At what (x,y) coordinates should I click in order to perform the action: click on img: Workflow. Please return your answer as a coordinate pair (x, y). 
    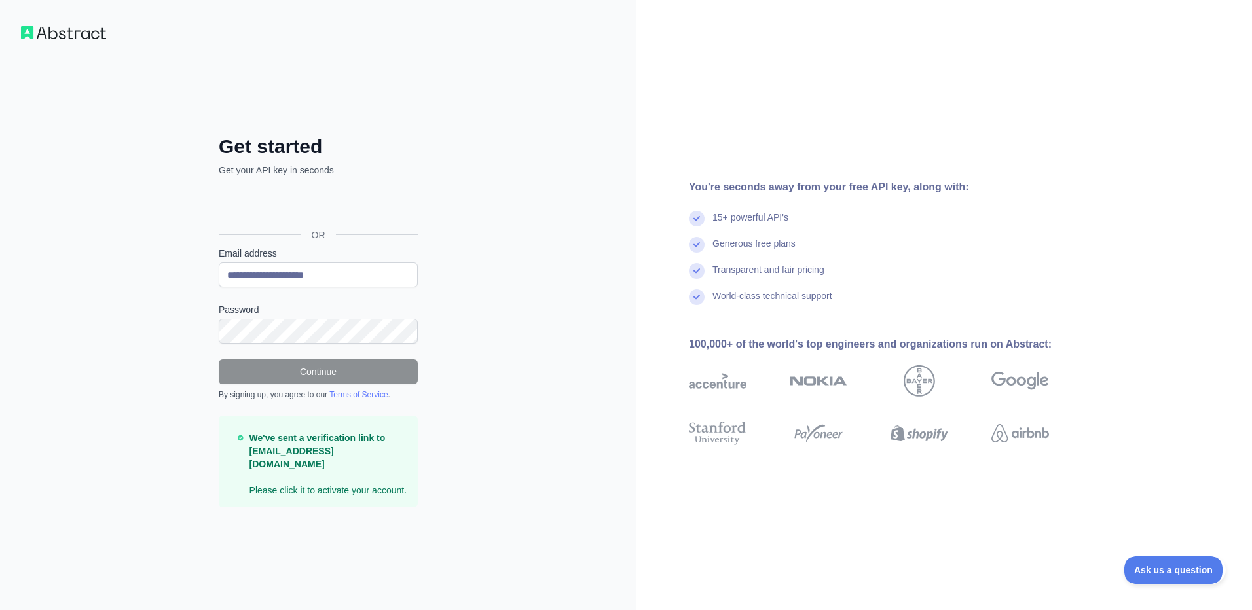
    Looking at the image, I should click on (64, 33).